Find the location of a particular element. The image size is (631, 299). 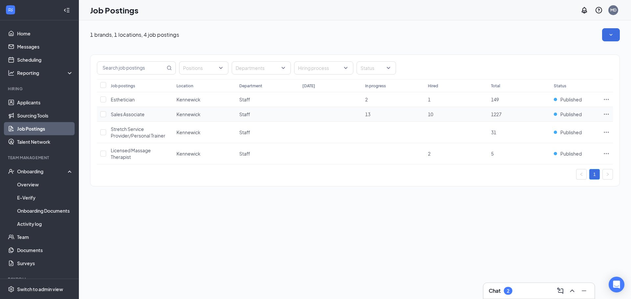

h3: Chat is located at coordinates (494, 291).